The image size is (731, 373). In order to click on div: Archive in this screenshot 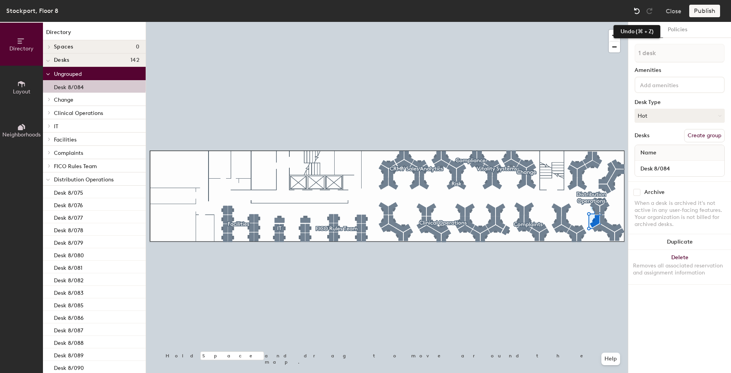, I will do `click(655, 192)`.